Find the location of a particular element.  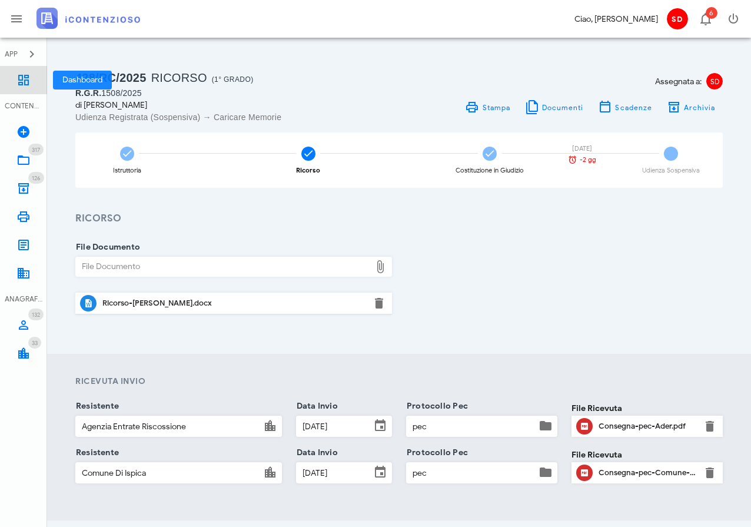

div: ANAGRAFICA is located at coordinates (24, 299).